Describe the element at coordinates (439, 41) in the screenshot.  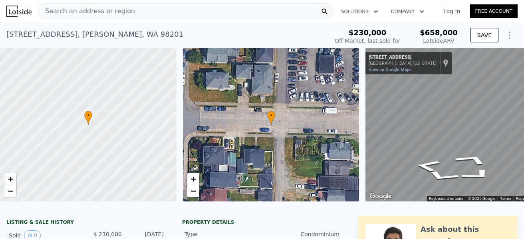
I see `div: Lotside ARV` at that location.